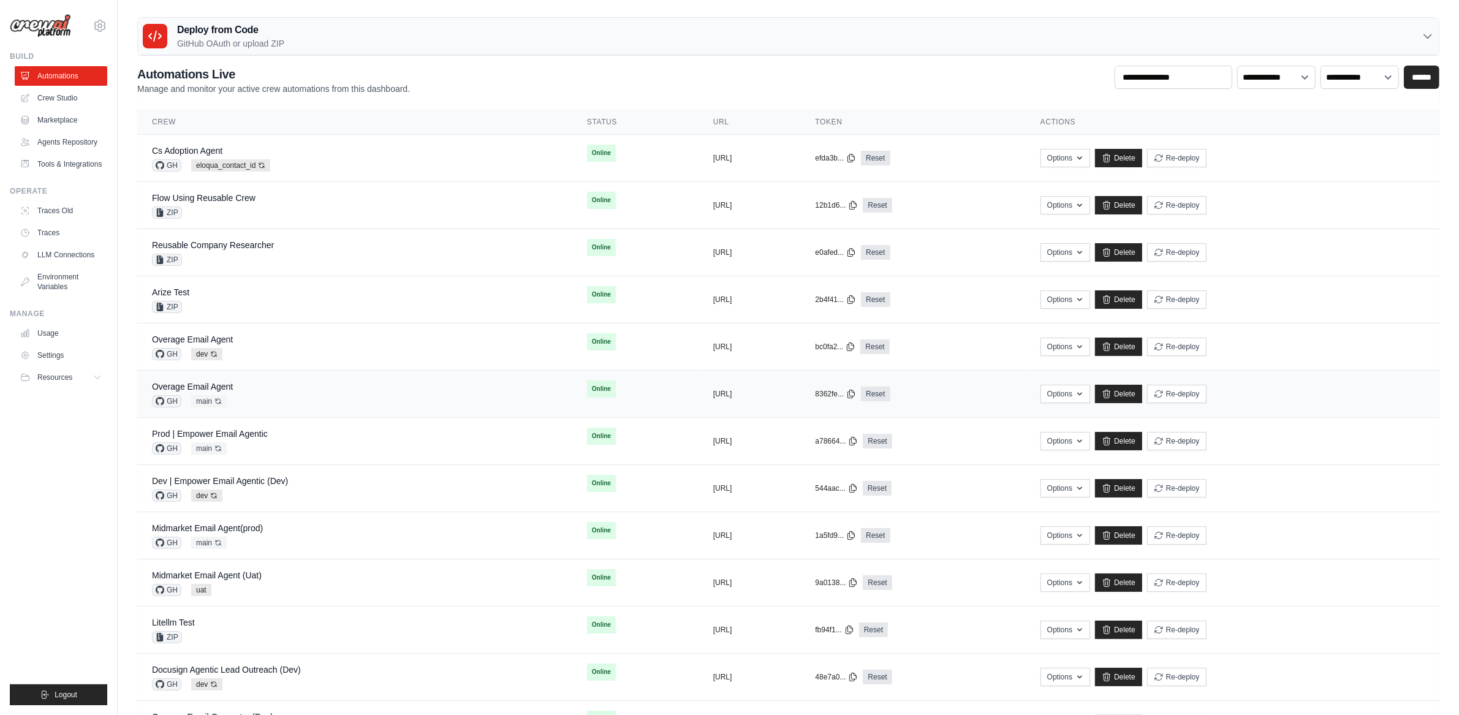 This screenshot has height=715, width=1459. Describe the element at coordinates (187, 151) in the screenshot. I see `a: Cs Adoption Agent` at that location.